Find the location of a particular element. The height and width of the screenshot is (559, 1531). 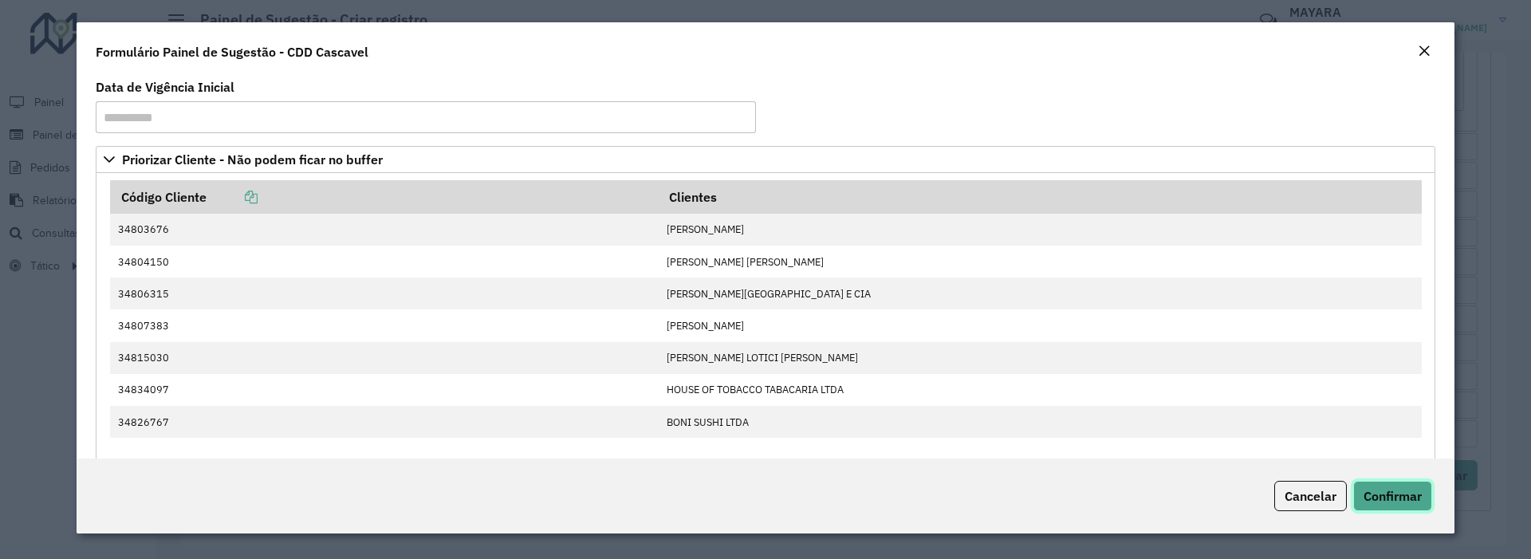

td: 34815030 is located at coordinates (384, 358).